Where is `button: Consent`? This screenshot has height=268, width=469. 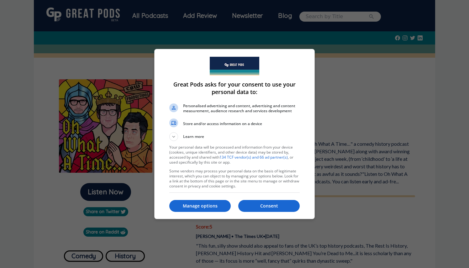
button: Consent is located at coordinates (269, 206).